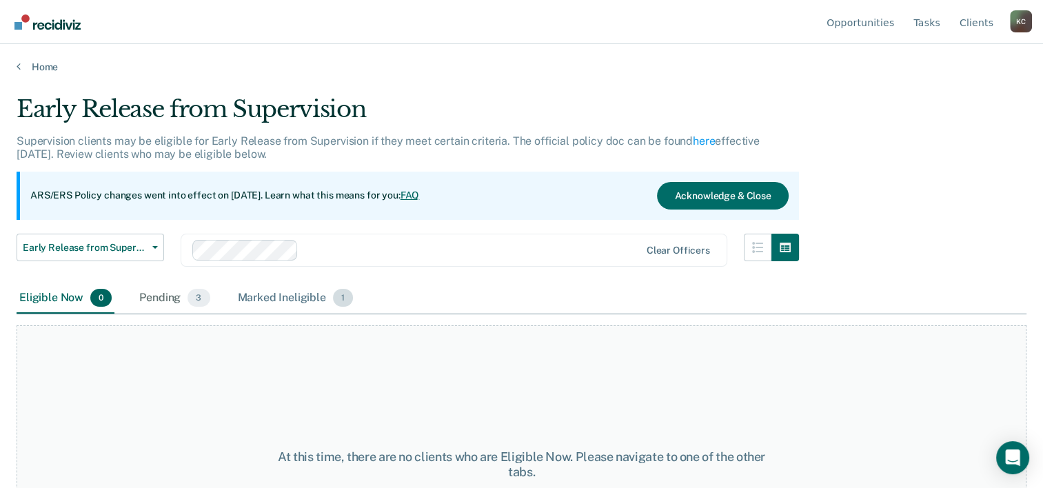 The height and width of the screenshot is (488, 1043). What do you see at coordinates (679, 250) in the screenshot?
I see `div: Clear officers` at bounding box center [679, 250].